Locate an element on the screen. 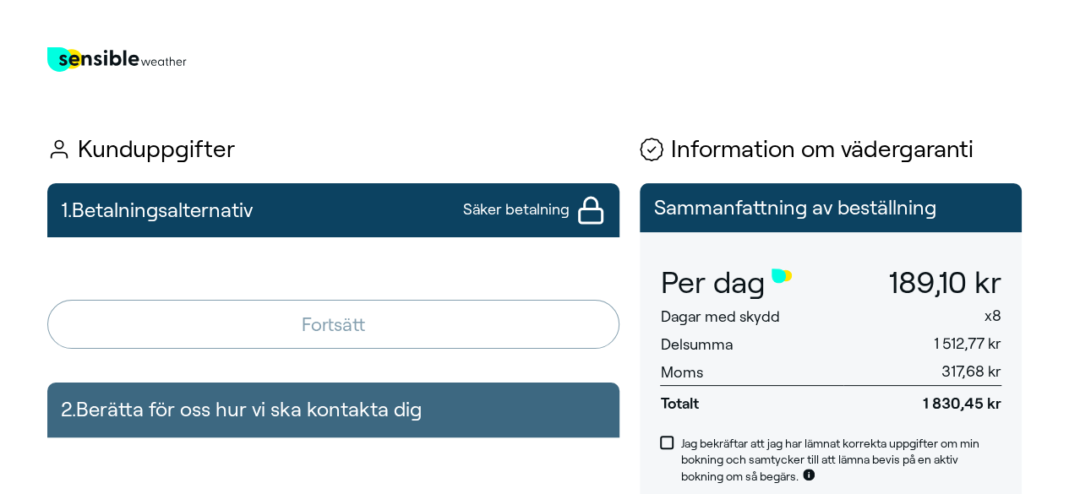  button: 1.BetalningsalternativSäker betalning is located at coordinates (333, 210).